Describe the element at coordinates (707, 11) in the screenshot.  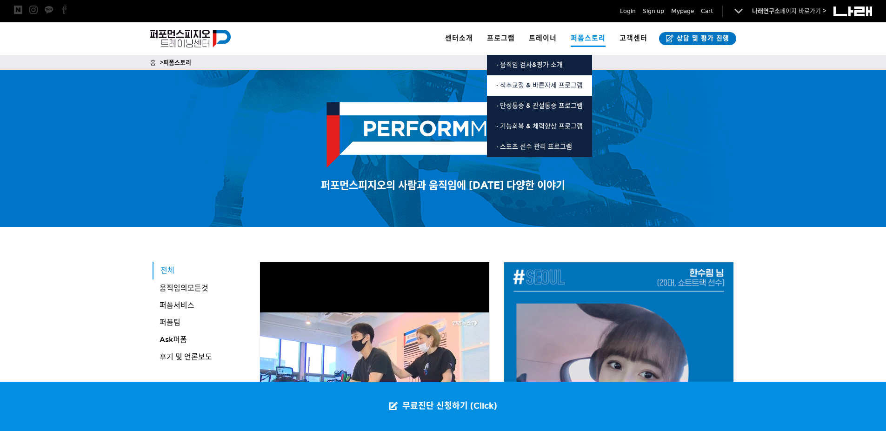
I see `a: Cart` at that location.